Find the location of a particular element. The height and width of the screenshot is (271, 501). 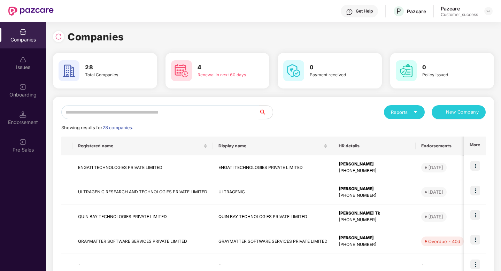

div: Reports is located at coordinates (404, 112).